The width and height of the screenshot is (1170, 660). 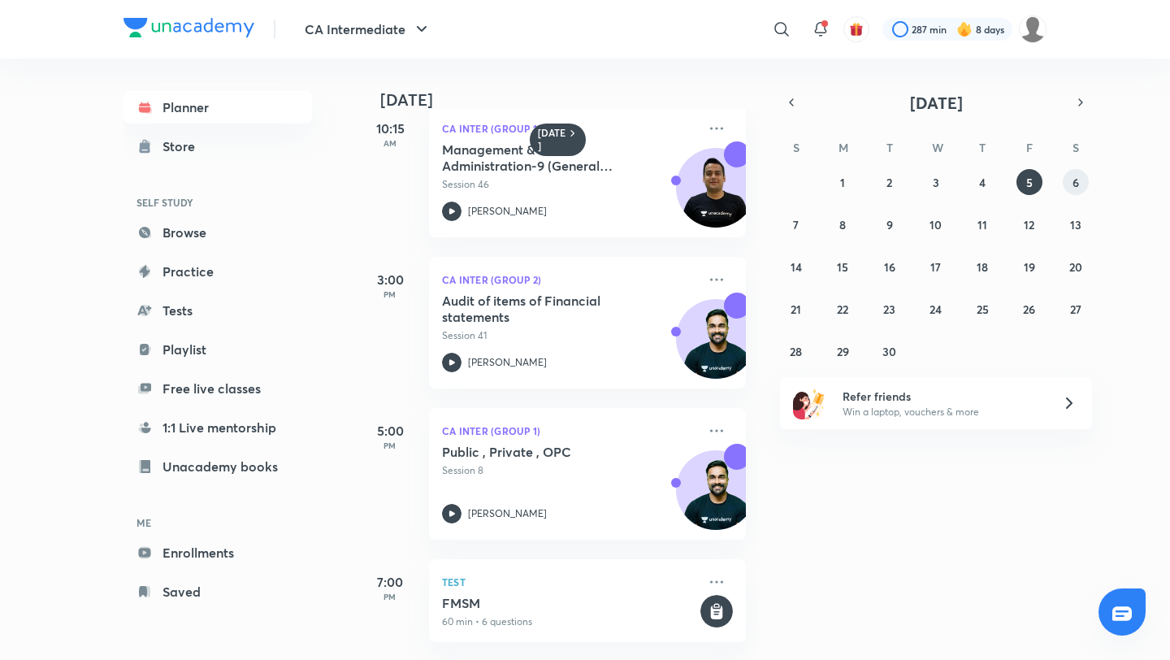 What do you see at coordinates (1076, 224) in the screenshot?
I see `abbr: September 13, 2025` at bounding box center [1076, 224].